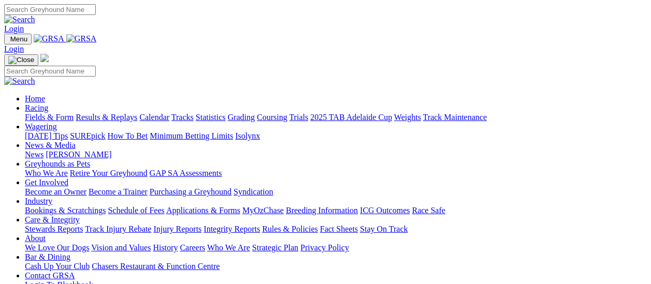 The image size is (651, 284). I want to click on a: Breeding Information, so click(322, 210).